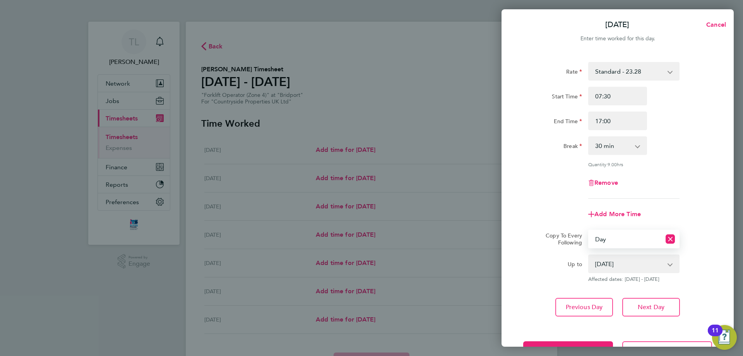  Describe the element at coordinates (614, 214) in the screenshot. I see `button: Add More Time` at that location.